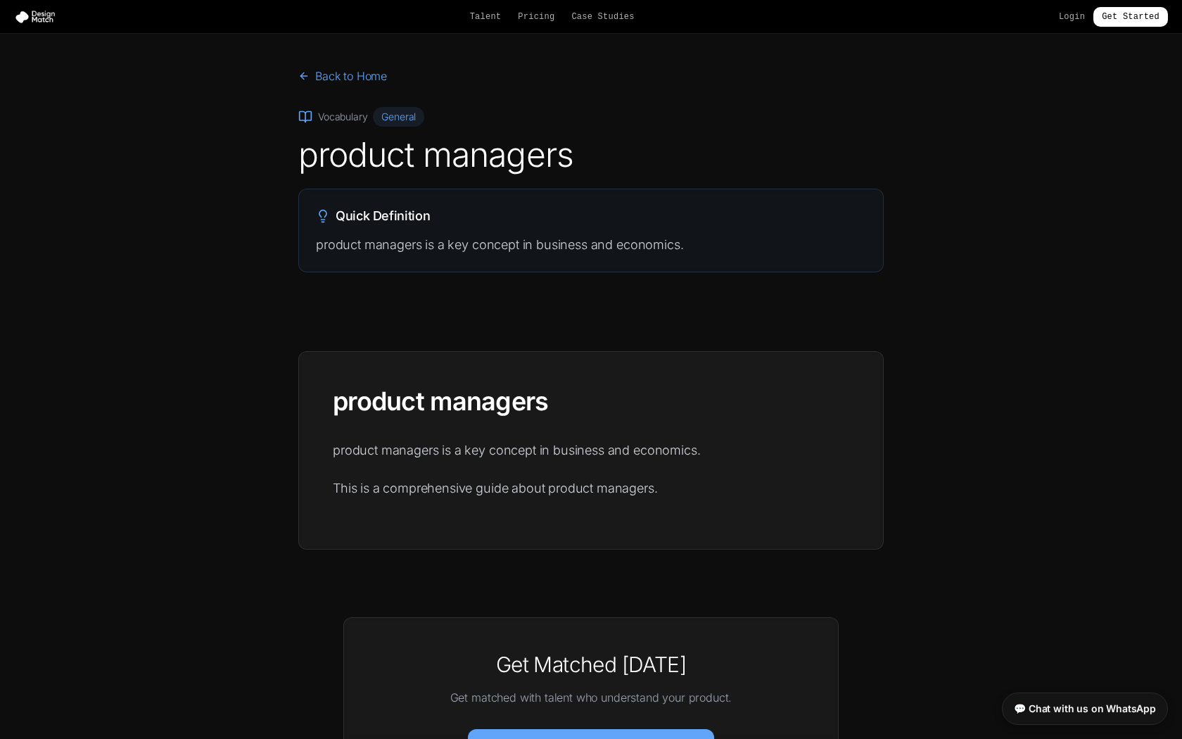  I want to click on a: Login, so click(1072, 17).